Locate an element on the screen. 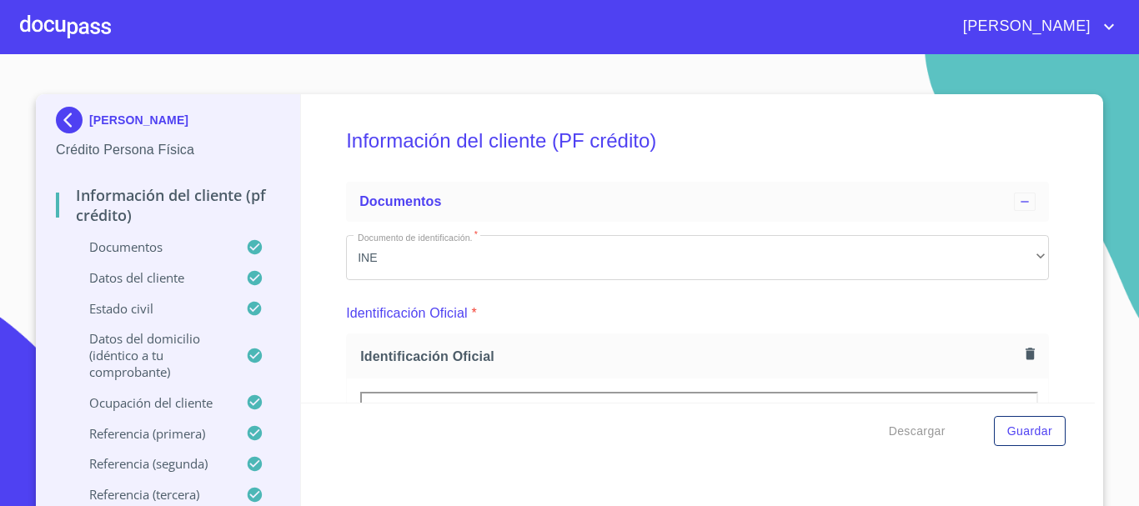 The width and height of the screenshot is (1139, 506). button: Descargar is located at coordinates (917, 431).